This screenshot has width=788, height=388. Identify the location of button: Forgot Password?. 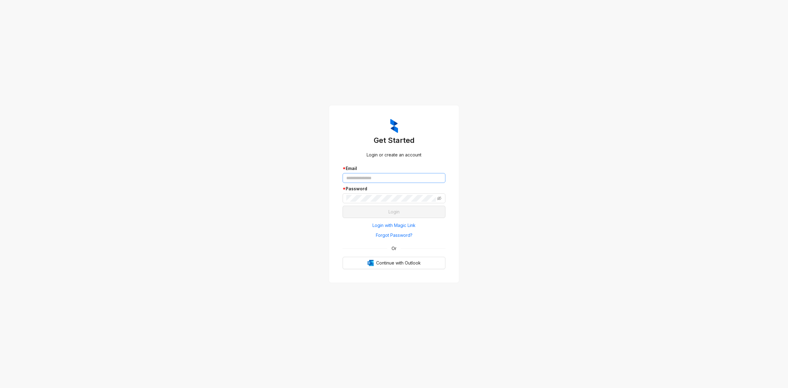
(394, 235).